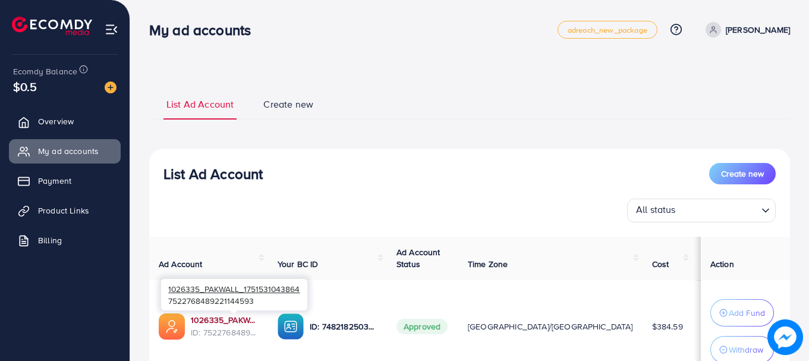  Describe the element at coordinates (741, 313) in the screenshot. I see `button: Add Fund` at that location.